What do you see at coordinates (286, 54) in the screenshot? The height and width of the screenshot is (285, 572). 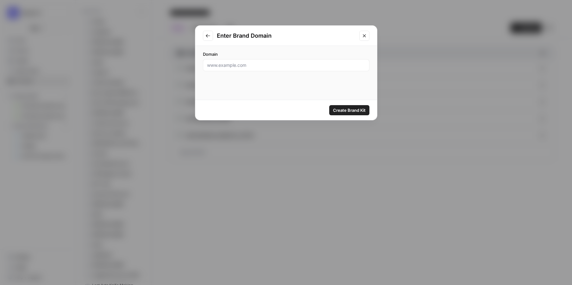 I see `label: Domain` at bounding box center [286, 54].